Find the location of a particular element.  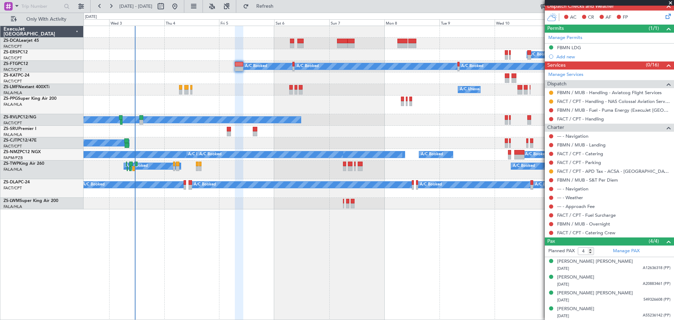

a: --- - Approach Fee is located at coordinates (575, 206).